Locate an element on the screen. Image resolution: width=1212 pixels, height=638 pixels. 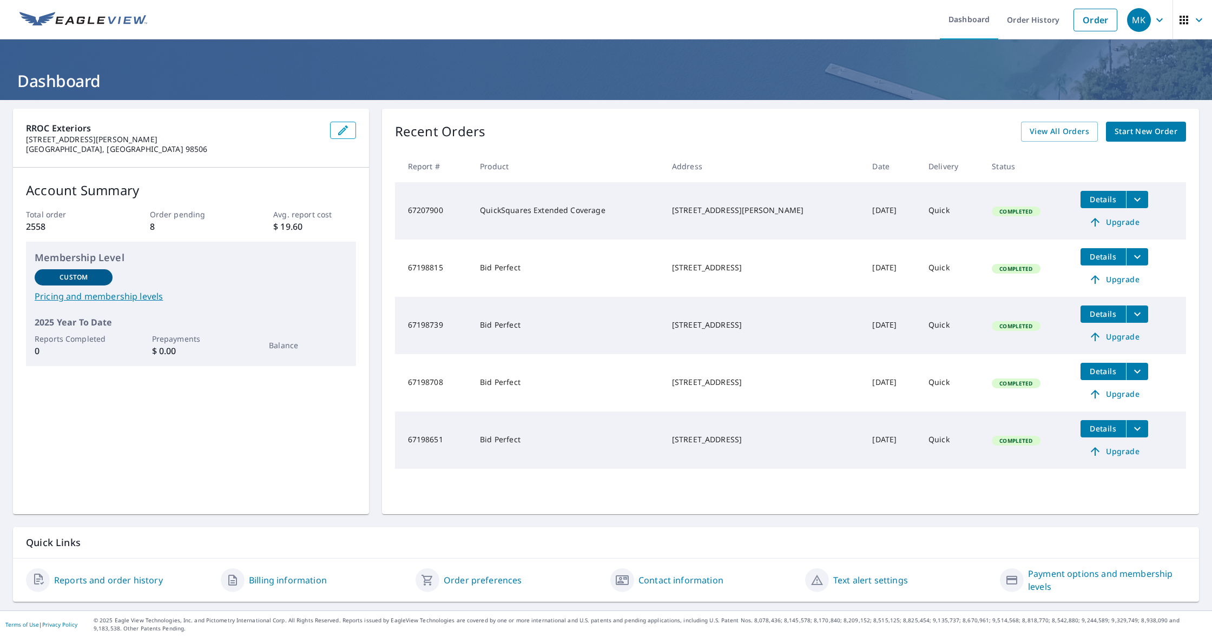
td: 67198651 is located at coordinates (433, 440).